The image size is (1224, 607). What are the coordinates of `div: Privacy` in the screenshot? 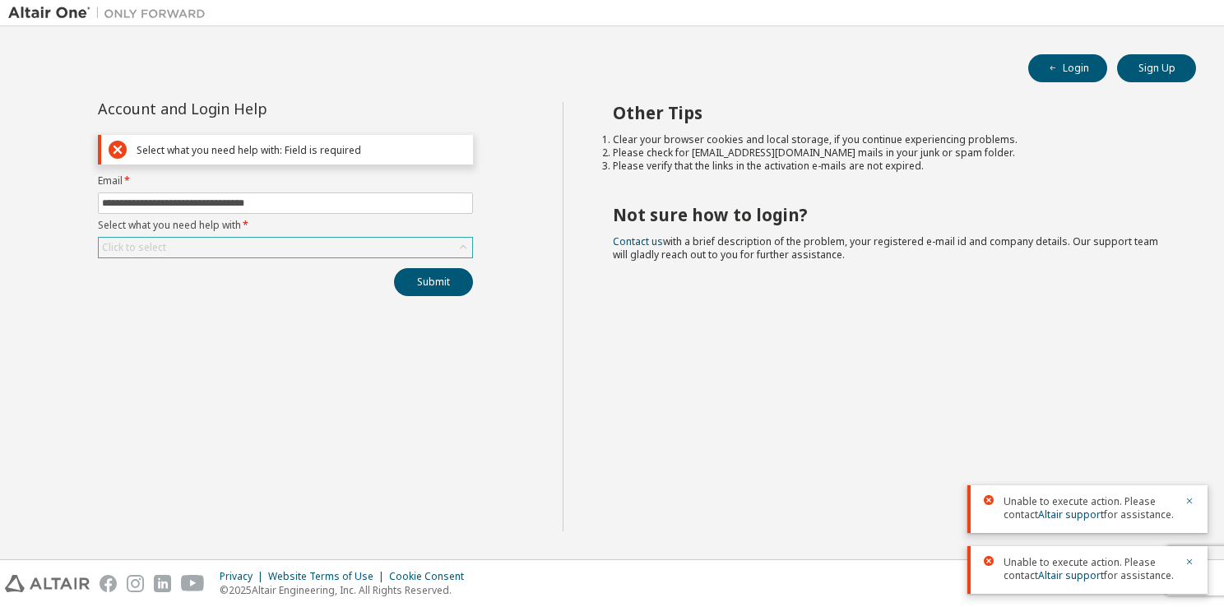 It's located at (244, 577).